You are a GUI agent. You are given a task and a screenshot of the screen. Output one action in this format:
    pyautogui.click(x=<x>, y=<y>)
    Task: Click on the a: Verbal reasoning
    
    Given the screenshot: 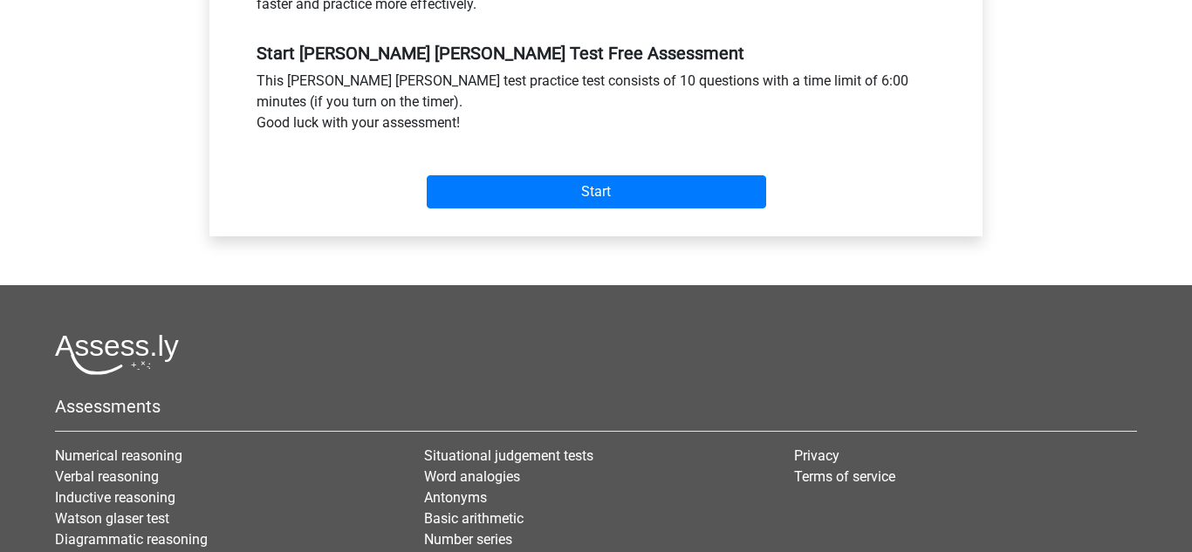 What is the action you would take?
    pyautogui.click(x=106, y=476)
    